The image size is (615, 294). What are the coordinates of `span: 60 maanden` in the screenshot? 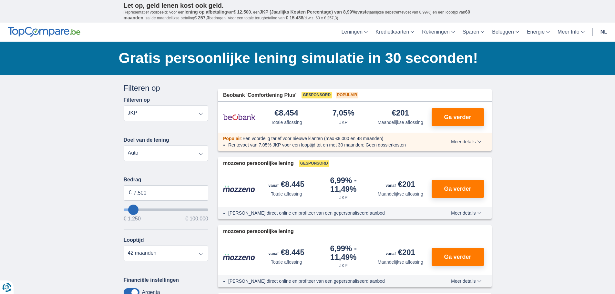 It's located at (297, 15).